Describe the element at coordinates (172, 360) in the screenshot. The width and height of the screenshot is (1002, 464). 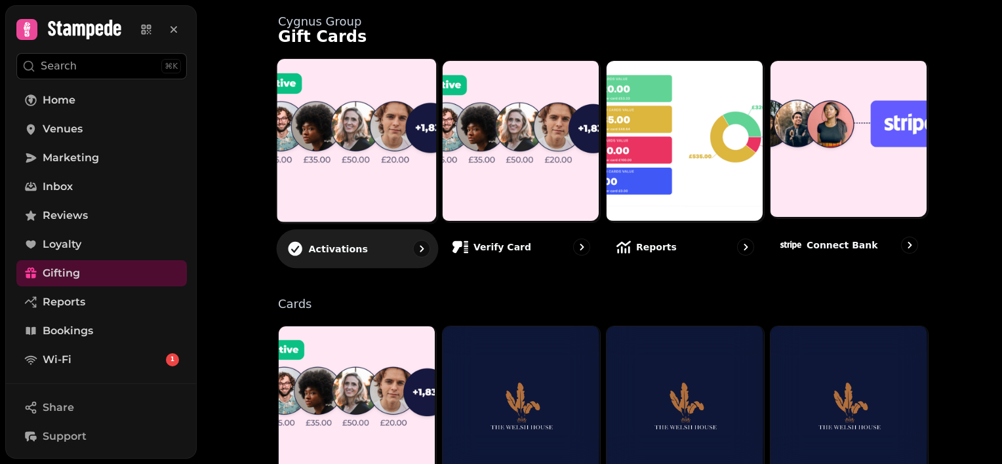
I see `span: 1` at that location.